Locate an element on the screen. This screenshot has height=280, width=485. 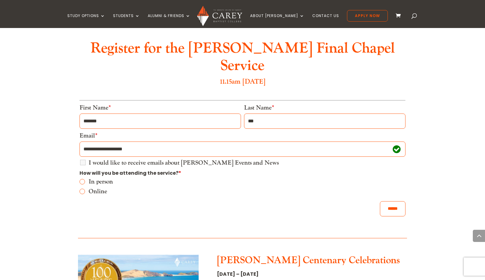
span: How will you be attending the service? is located at coordinates (130, 173).